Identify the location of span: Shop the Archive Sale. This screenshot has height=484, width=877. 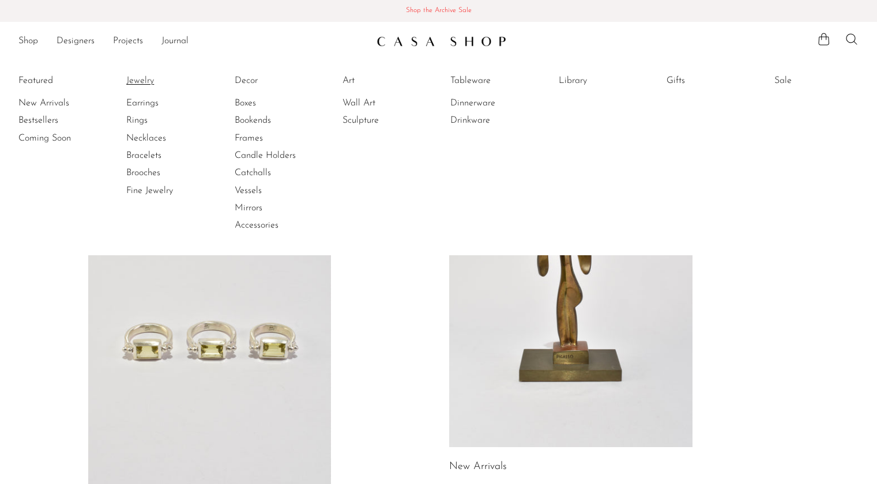
(438, 11).